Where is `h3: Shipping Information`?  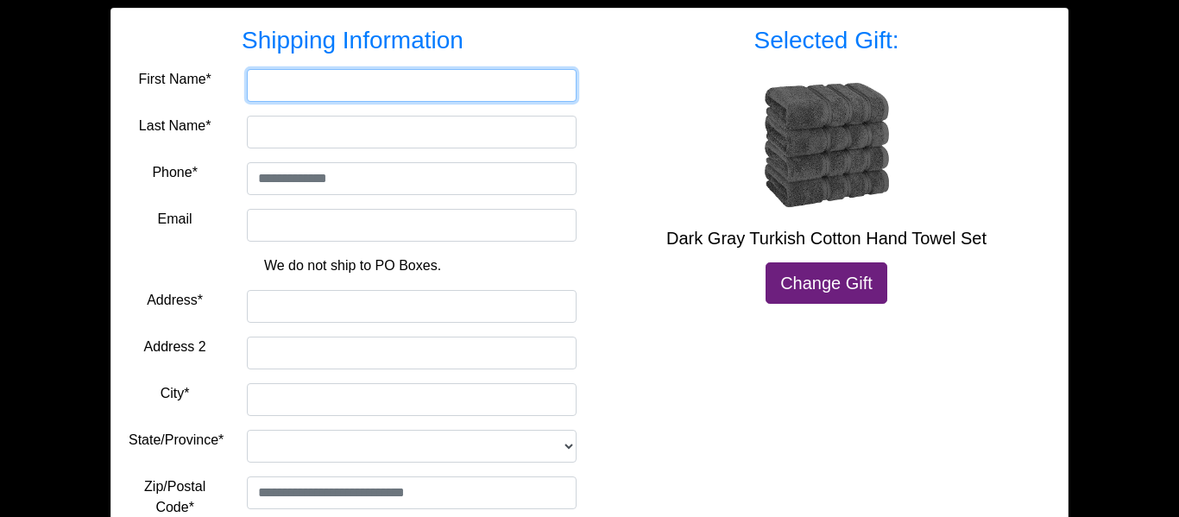
h3: Shipping Information is located at coordinates (352, 41).